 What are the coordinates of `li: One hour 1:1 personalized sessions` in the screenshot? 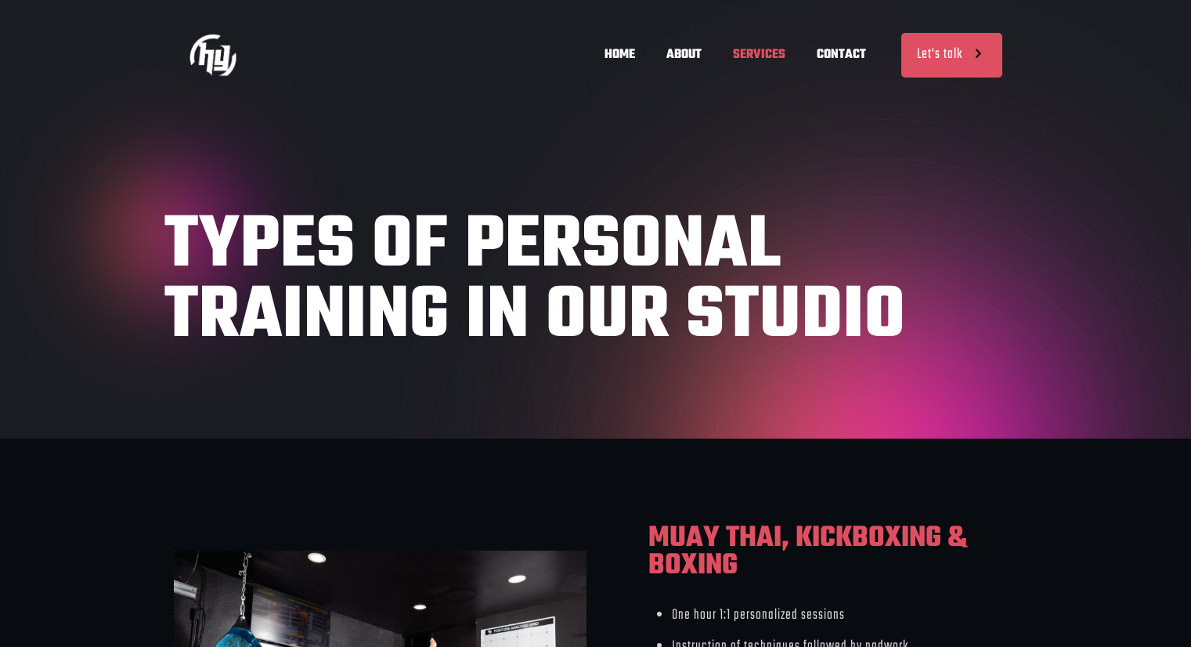 It's located at (845, 615).